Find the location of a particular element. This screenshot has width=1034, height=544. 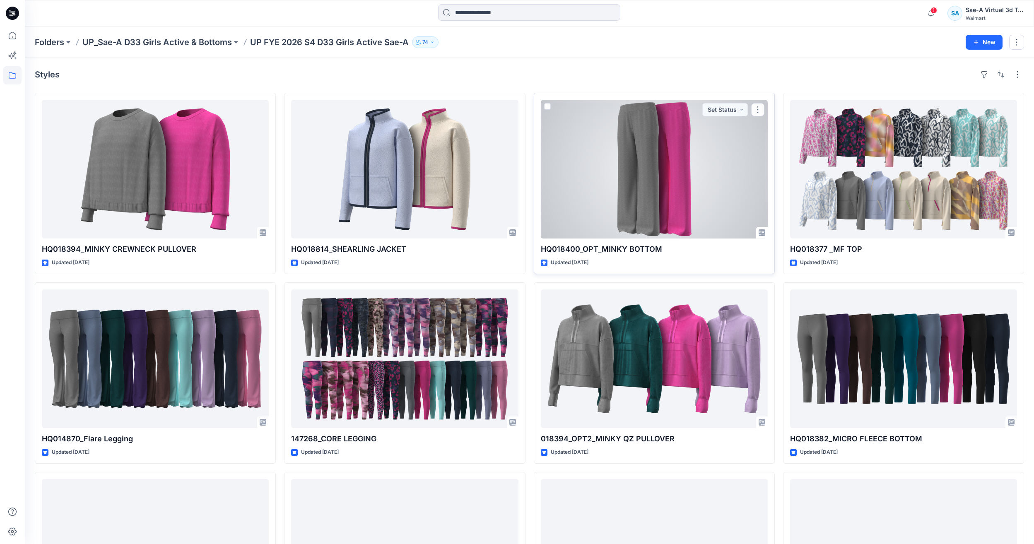

a: HQ018394_MINKY CREWNECK PULLOVER is located at coordinates (155, 169).